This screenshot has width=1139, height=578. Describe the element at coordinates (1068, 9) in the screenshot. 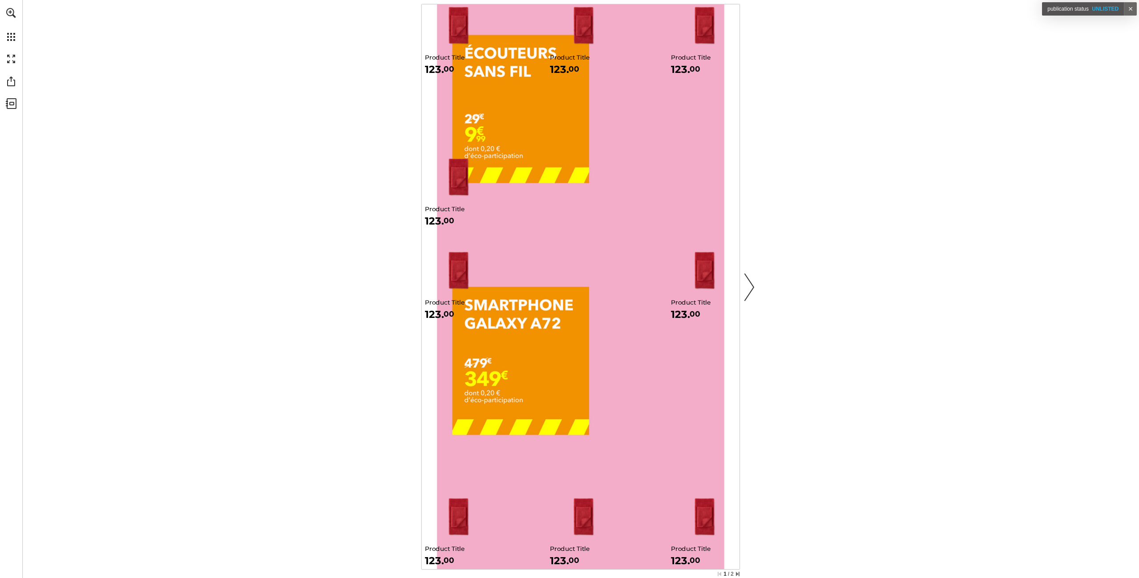

I see `span: Publication Status` at that location.